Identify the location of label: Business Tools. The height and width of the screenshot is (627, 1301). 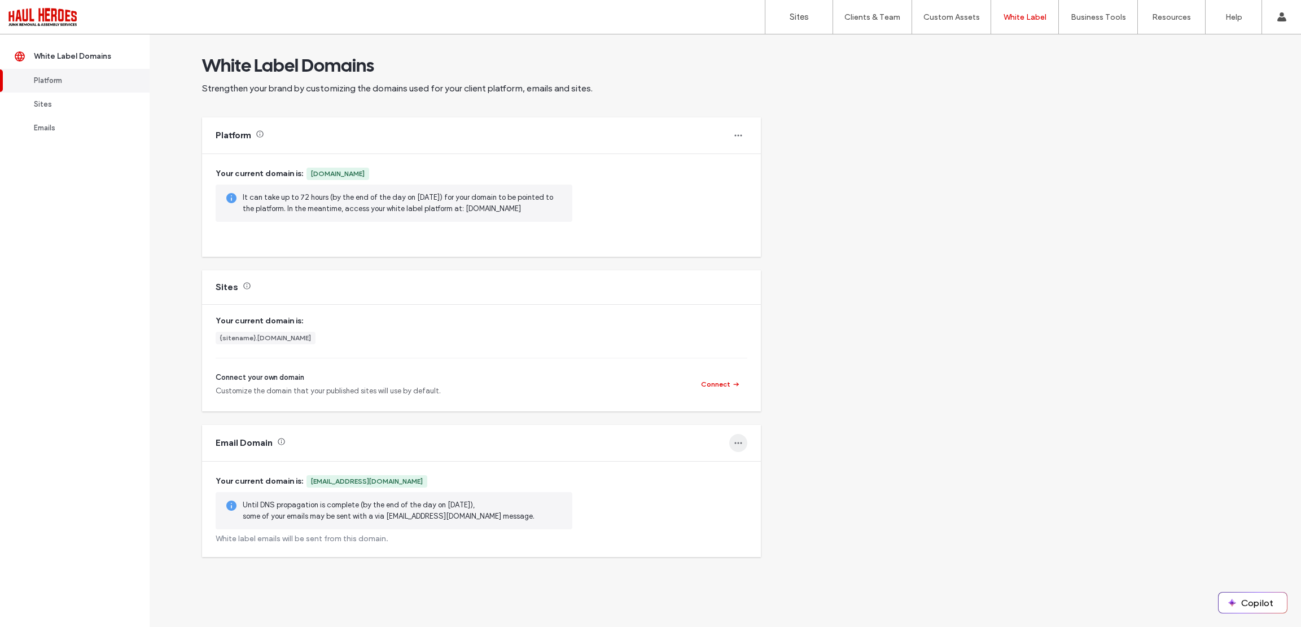
(1098, 17).